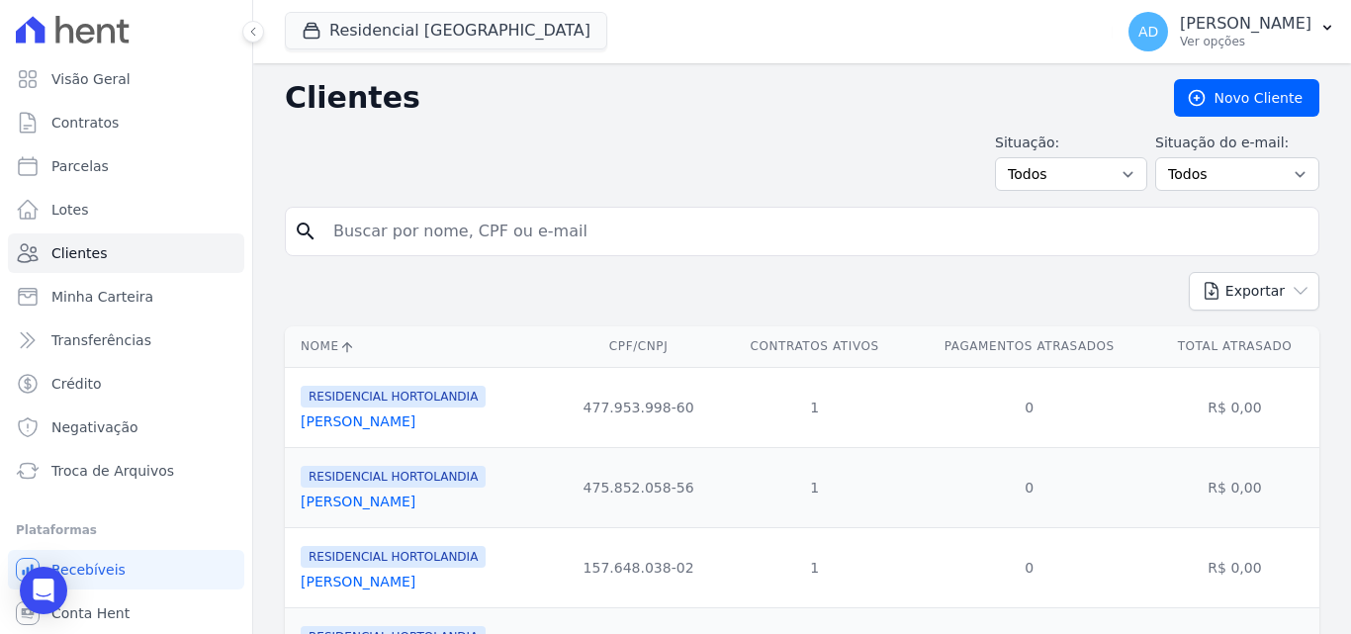 The image size is (1351, 634). What do you see at coordinates (91, 79) in the screenshot?
I see `span: Visão Geral` at bounding box center [91, 79].